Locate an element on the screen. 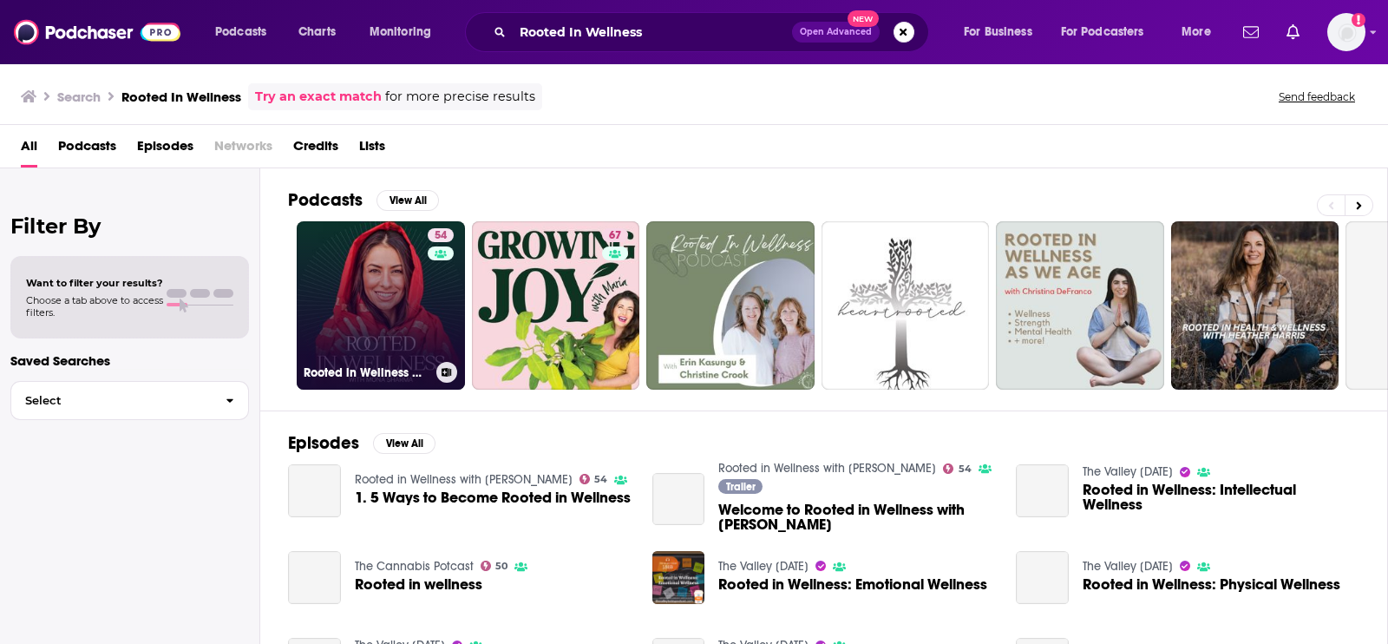 This screenshot has width=1388, height=644. span: More is located at coordinates (1196, 32).